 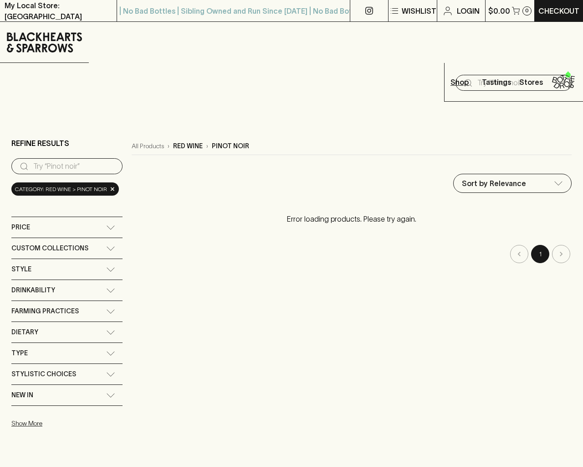 I want to click on span: Price, so click(x=21, y=227).